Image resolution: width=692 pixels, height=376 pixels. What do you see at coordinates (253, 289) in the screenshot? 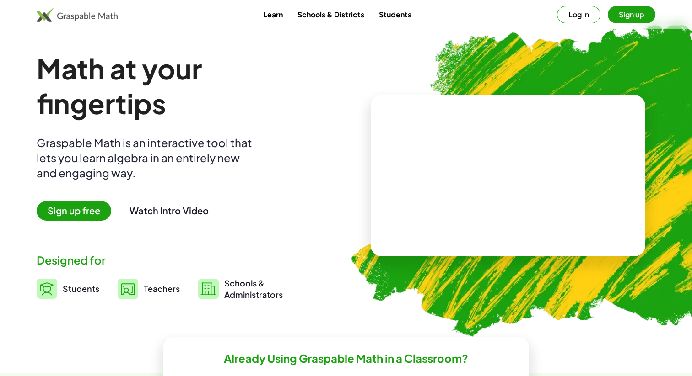
I see `span: Schools & Administrators` at bounding box center [253, 289].